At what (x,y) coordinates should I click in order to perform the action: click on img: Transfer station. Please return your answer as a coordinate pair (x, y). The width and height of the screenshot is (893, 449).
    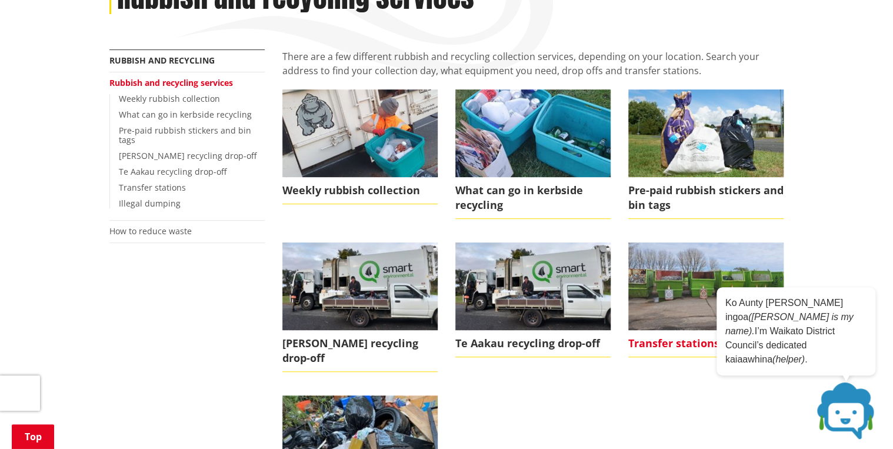
    Looking at the image, I should click on (706, 286).